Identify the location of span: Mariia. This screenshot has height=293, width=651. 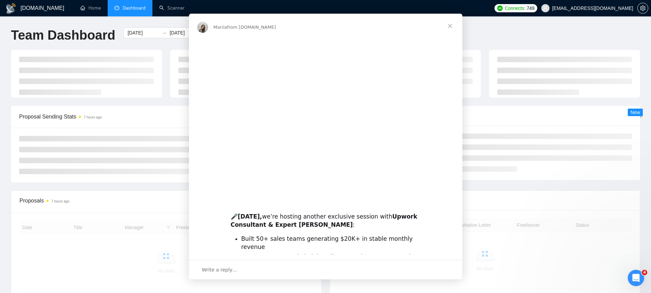
(220, 27).